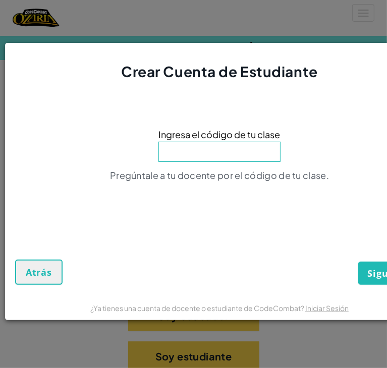 The width and height of the screenshot is (387, 368). Describe the element at coordinates (39, 273) in the screenshot. I see `button: Atrás` at that location.